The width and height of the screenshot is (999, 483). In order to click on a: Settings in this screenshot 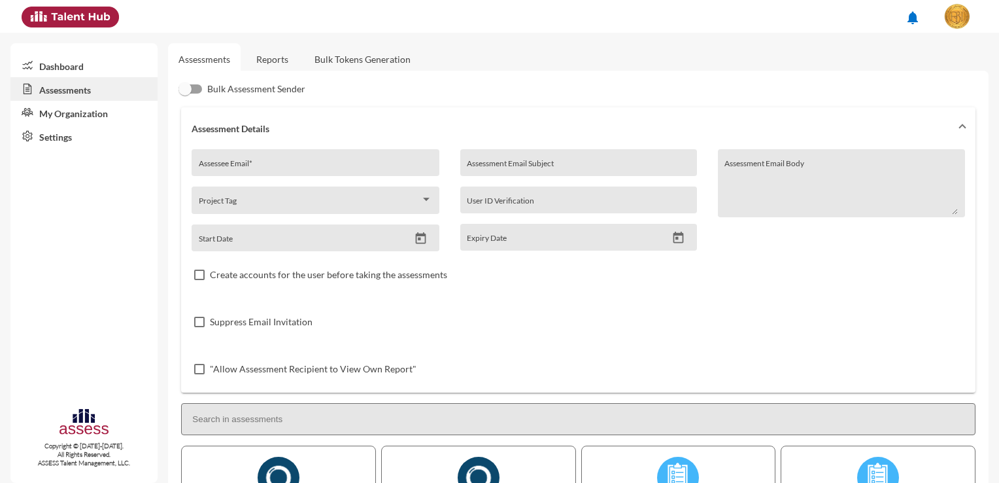, I will do `click(84, 136)`.